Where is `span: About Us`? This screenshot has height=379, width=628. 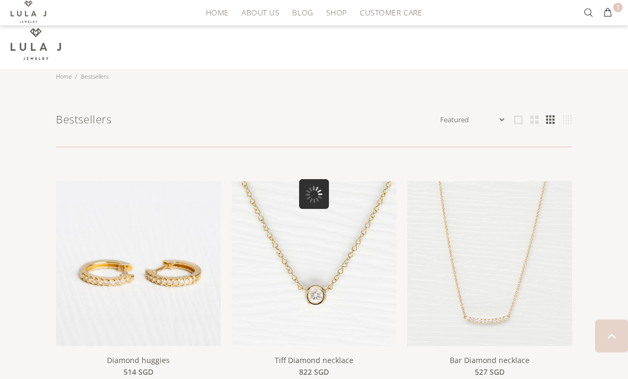 span: About Us is located at coordinates (260, 12).